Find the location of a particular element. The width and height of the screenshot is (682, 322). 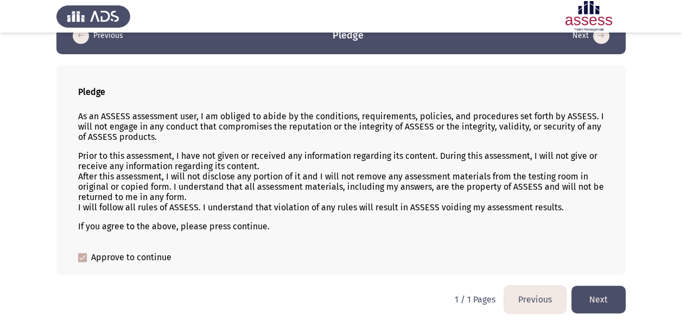

span: Approve to continue is located at coordinates (131, 258).